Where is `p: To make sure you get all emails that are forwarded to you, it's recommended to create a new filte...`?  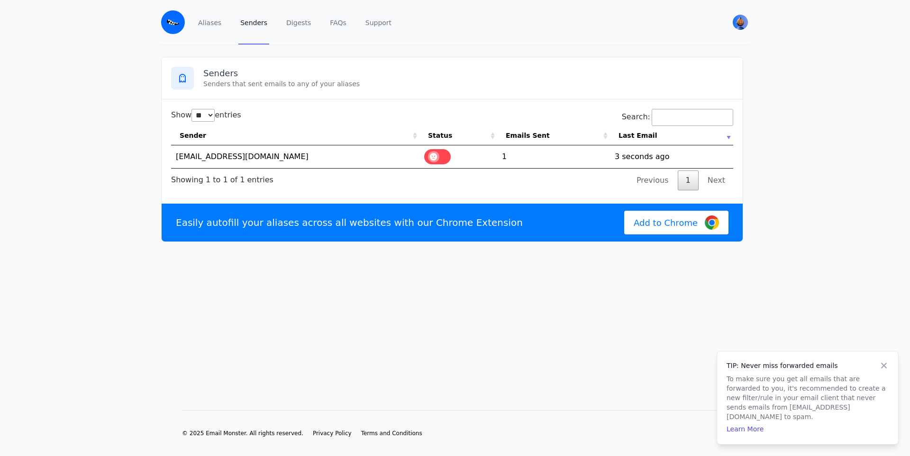 p: To make sure you get all emails that are forwarded to you, it's recommended to create a new filte... is located at coordinates (808, 398).